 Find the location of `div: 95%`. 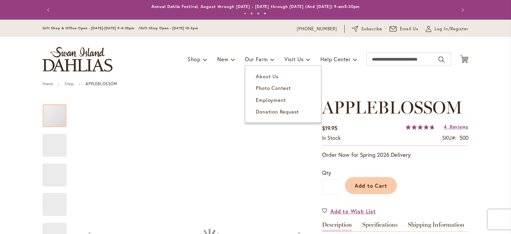

div: 95% is located at coordinates (420, 127).